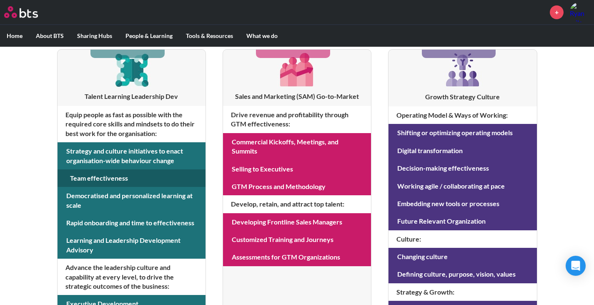 The image size is (594, 305). What do you see at coordinates (131, 124) in the screenshot?
I see `h4: Equip people as fast as possible with the required core skills and mindsets to do their best work...` at bounding box center [131, 124].